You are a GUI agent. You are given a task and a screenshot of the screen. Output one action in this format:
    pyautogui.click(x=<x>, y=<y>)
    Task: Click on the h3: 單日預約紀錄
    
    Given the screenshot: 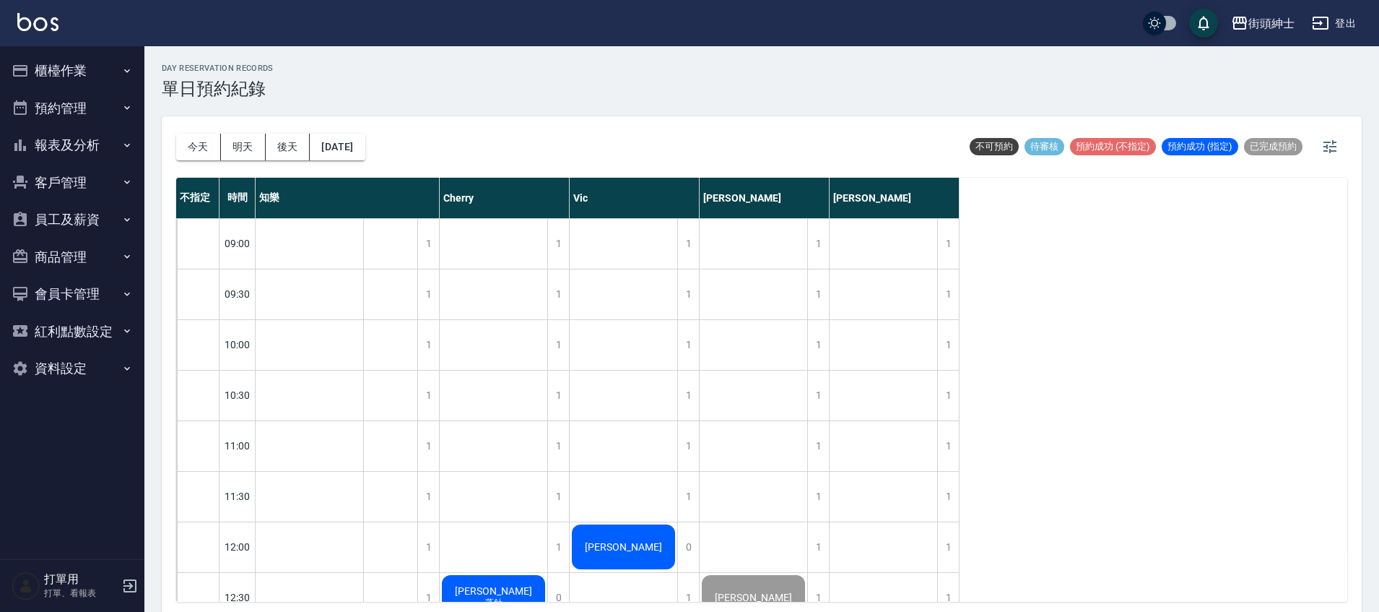 What is the action you would take?
    pyautogui.click(x=217, y=89)
    